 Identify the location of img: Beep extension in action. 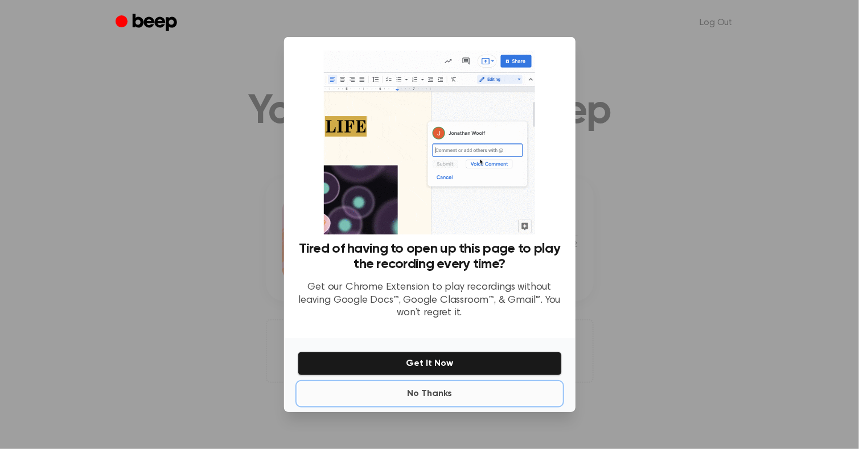
(429, 142).